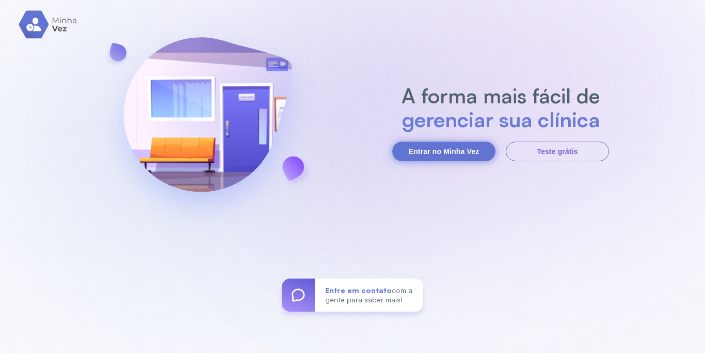  What do you see at coordinates (358, 290) in the screenshot?
I see `span: Entre em contato` at bounding box center [358, 290].